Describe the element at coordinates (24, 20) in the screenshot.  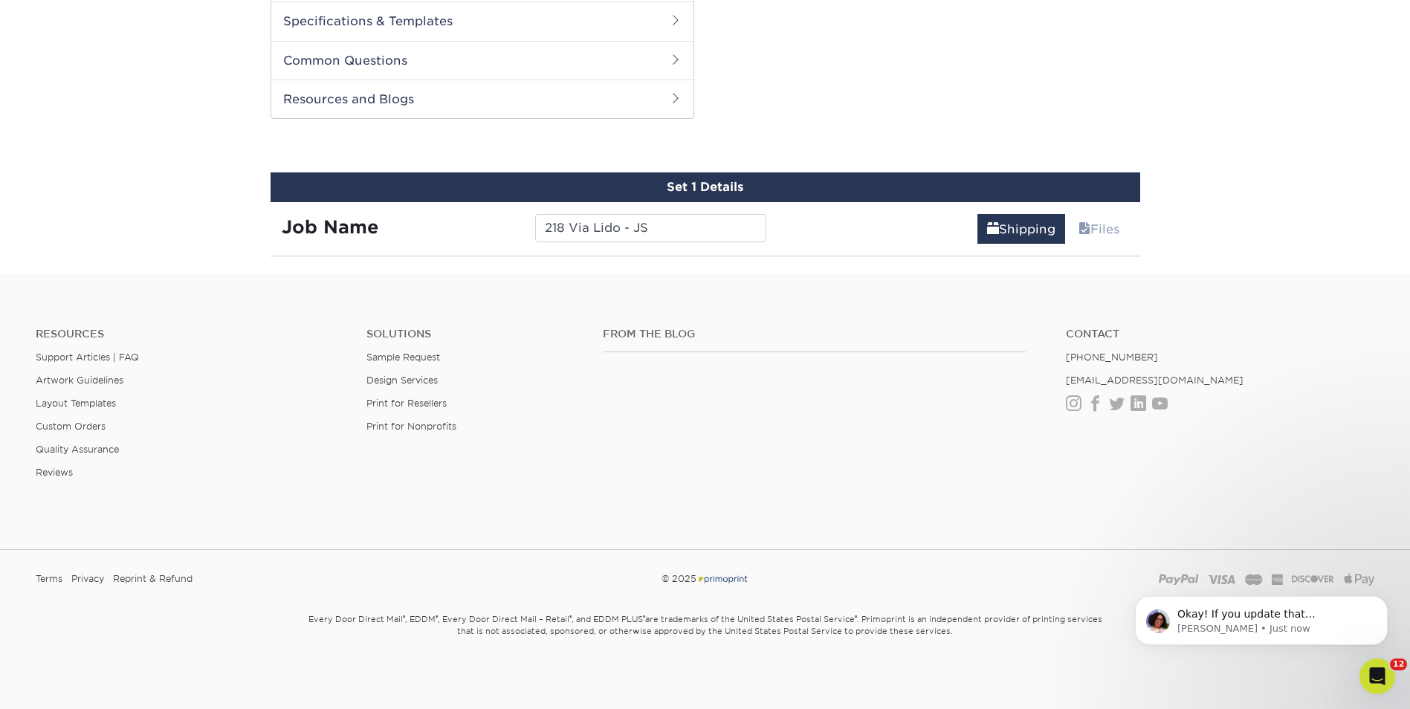
I see `button: go back` at that location.